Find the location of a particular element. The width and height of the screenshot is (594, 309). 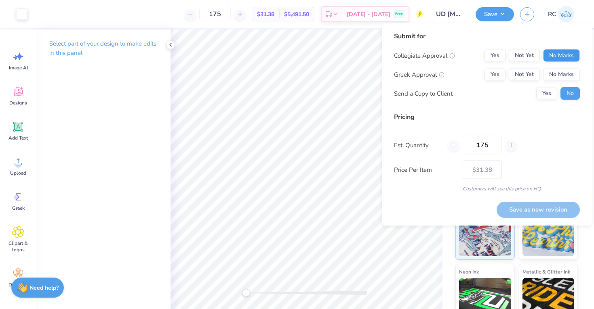

img: Puff Ink is located at coordinates (548, 236).